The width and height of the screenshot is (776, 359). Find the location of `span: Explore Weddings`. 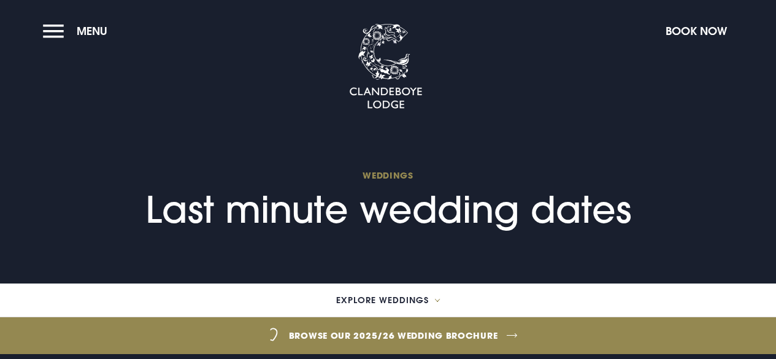

span: Explore Weddings is located at coordinates (382, 300).